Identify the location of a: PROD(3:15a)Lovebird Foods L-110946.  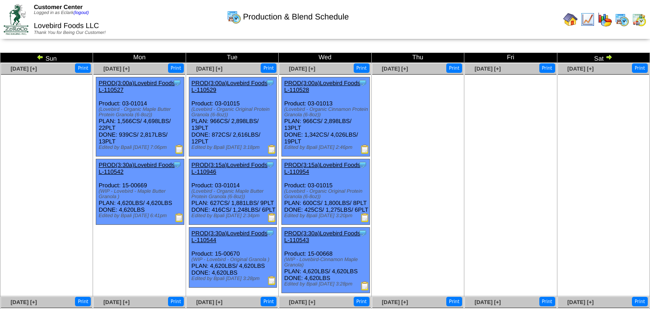
(230, 168).